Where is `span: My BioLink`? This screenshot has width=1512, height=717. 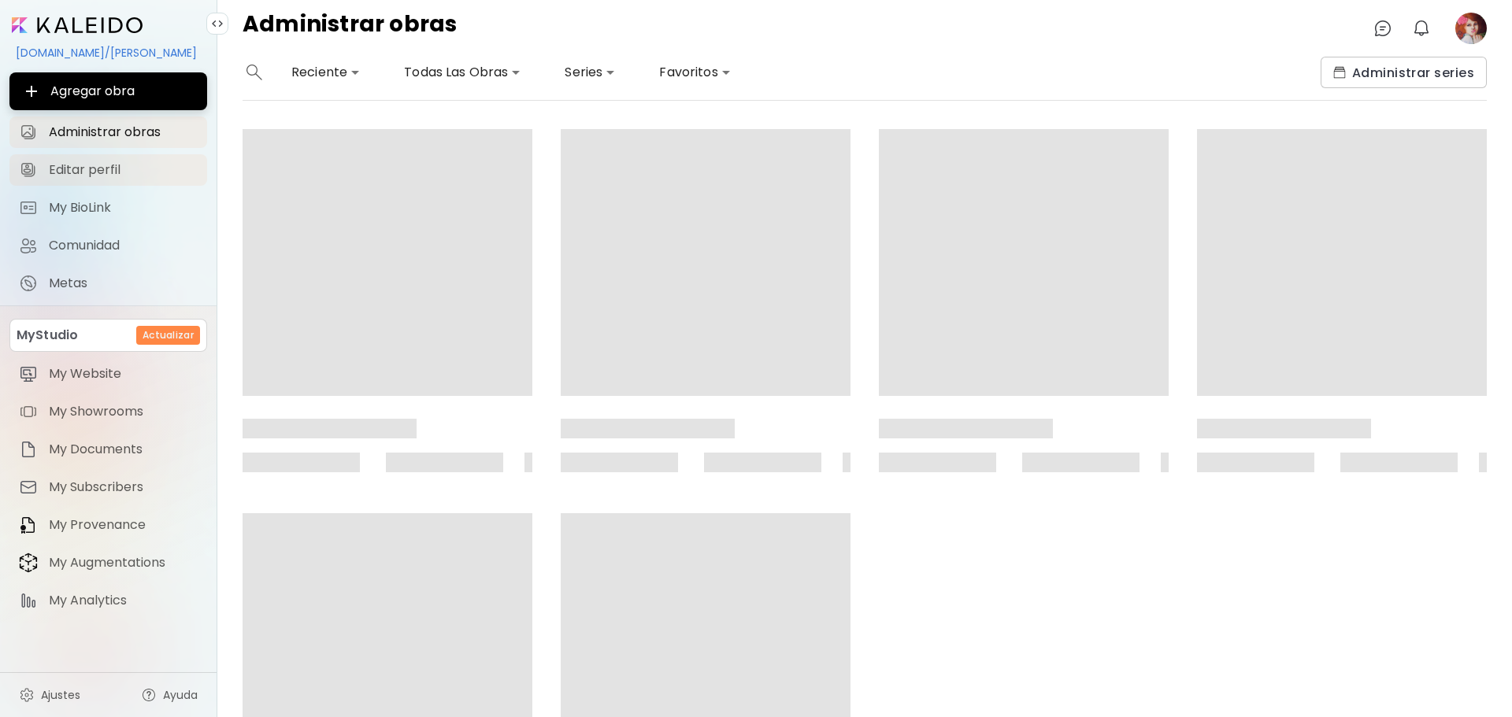
span: My BioLink is located at coordinates (123, 208).